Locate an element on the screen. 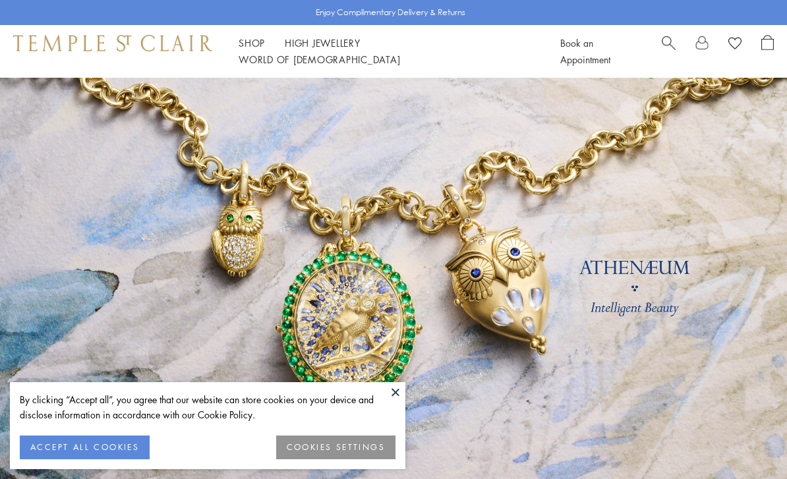 The width and height of the screenshot is (787, 479). button: COOKIES SETTINGS is located at coordinates (336, 448).